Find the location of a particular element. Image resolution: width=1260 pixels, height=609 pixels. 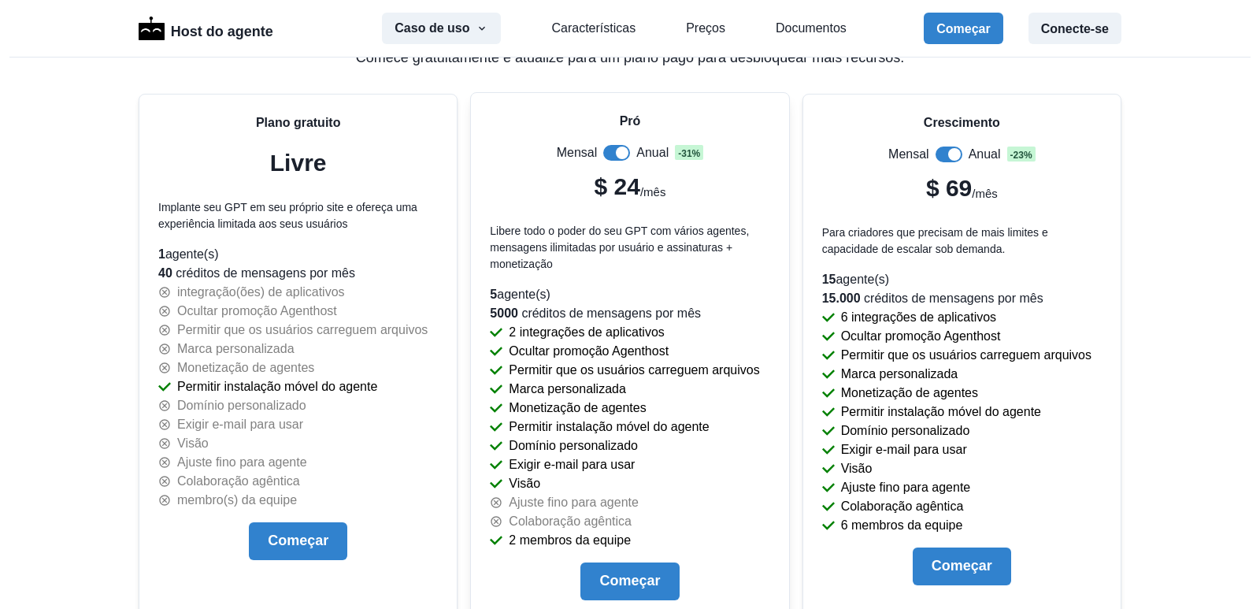

font: 6 membros da equipe is located at coordinates (901, 524).